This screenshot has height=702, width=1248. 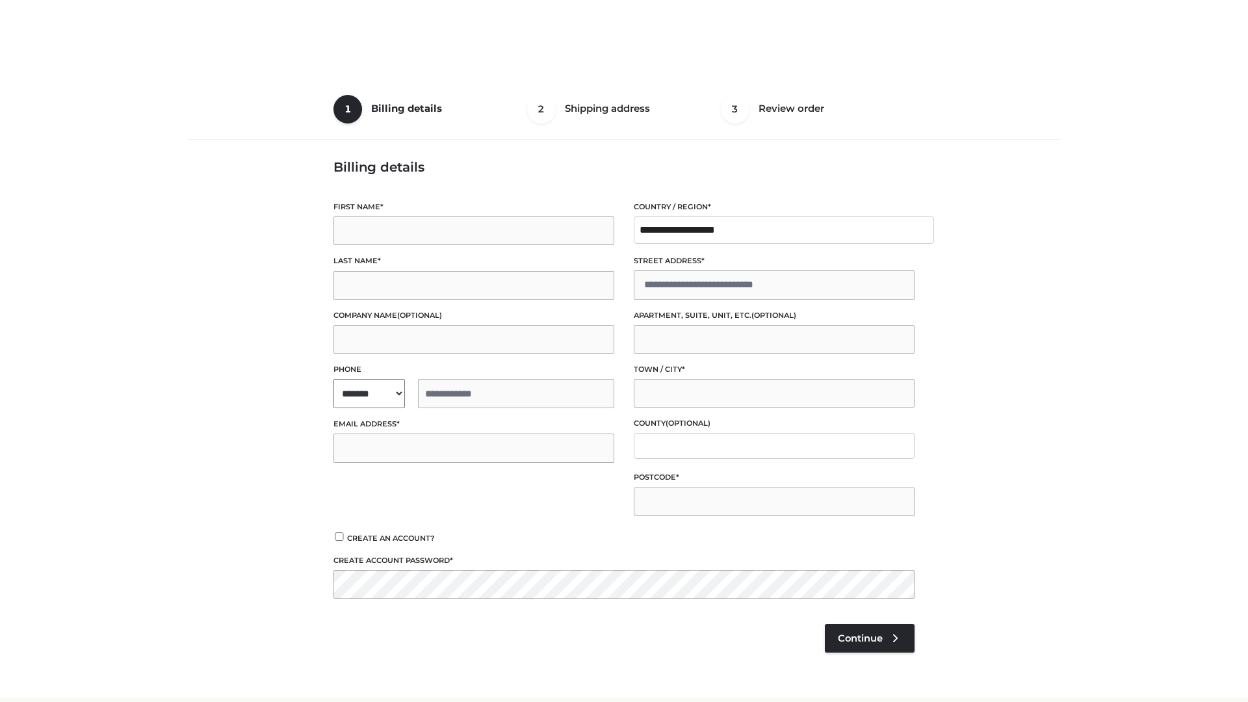 What do you see at coordinates (774, 423) in the screenshot?
I see `label: County` at bounding box center [774, 423].